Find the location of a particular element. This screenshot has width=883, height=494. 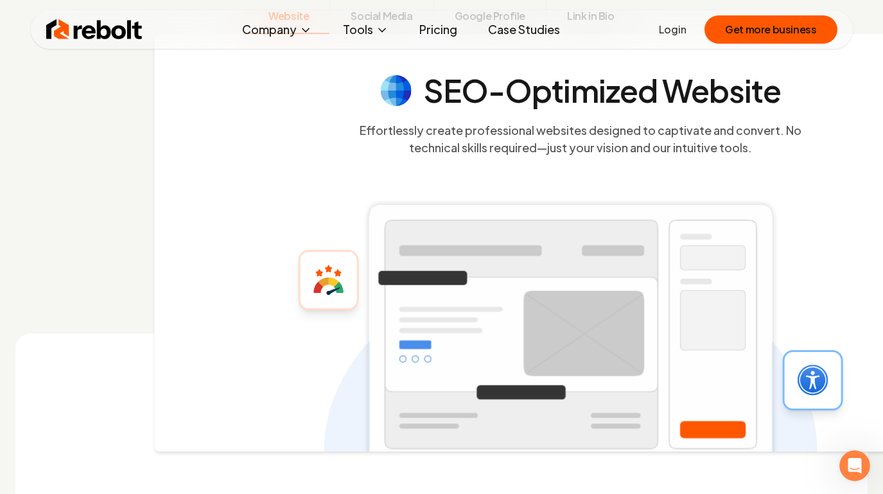

button: Link in Bio is located at coordinates (590, 17).